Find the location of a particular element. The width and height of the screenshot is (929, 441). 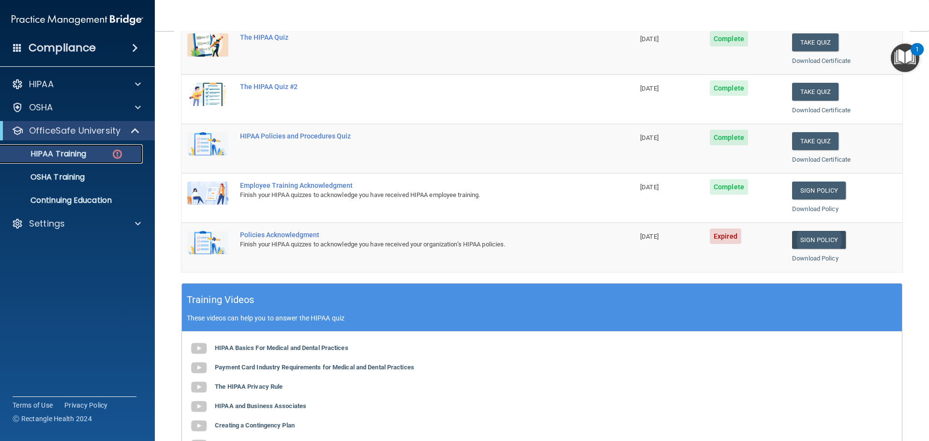

a: HIPAA is located at coordinates (76, 84).